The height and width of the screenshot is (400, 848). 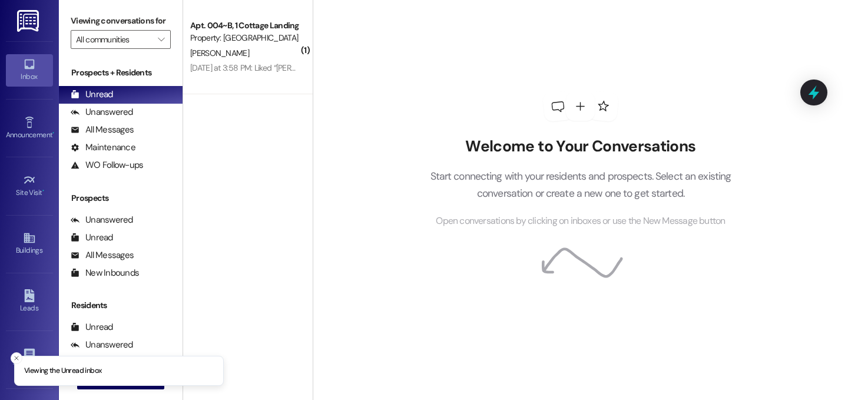 What do you see at coordinates (29, 302) in the screenshot?
I see `a: Leads` at bounding box center [29, 302].